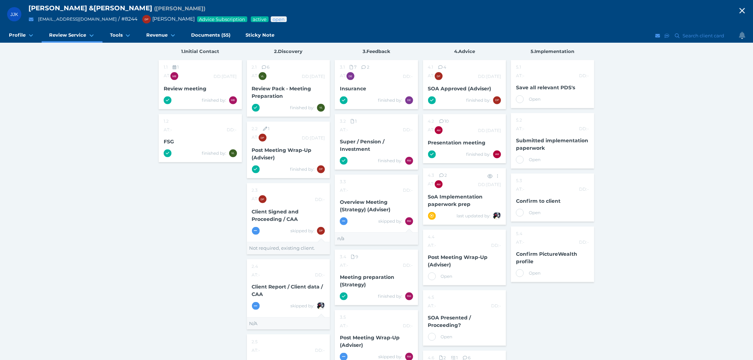  I want to click on a: Submitted implementation paperwork, so click(552, 144).